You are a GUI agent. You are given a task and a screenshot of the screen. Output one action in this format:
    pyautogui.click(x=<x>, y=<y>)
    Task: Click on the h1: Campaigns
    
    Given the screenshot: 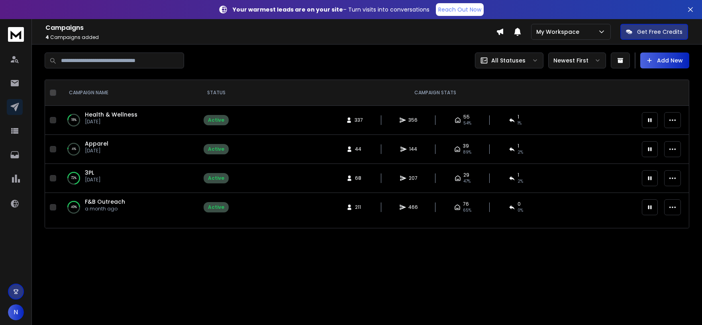 What is the action you would take?
    pyautogui.click(x=270, y=28)
    